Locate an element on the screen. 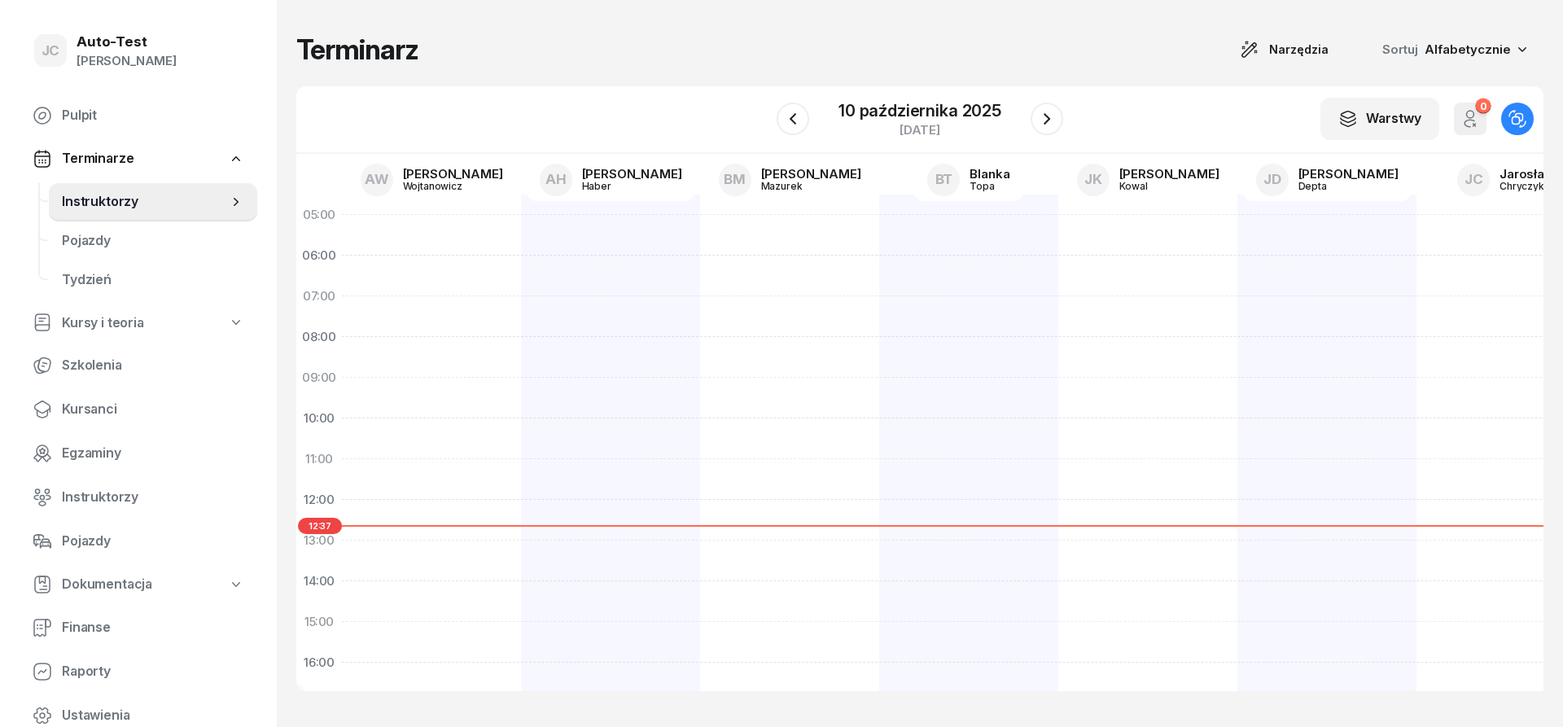 The height and width of the screenshot is (727, 1563). span: JK is located at coordinates (1094, 179).